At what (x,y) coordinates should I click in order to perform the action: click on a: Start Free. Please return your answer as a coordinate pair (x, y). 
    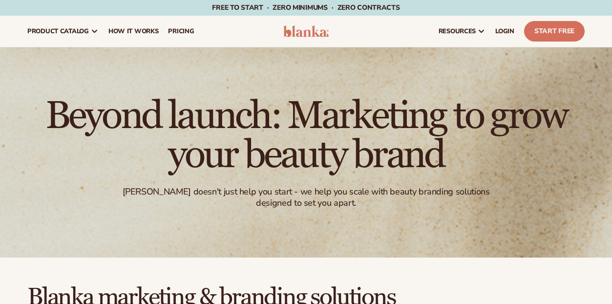
    Looking at the image, I should click on (555, 31).